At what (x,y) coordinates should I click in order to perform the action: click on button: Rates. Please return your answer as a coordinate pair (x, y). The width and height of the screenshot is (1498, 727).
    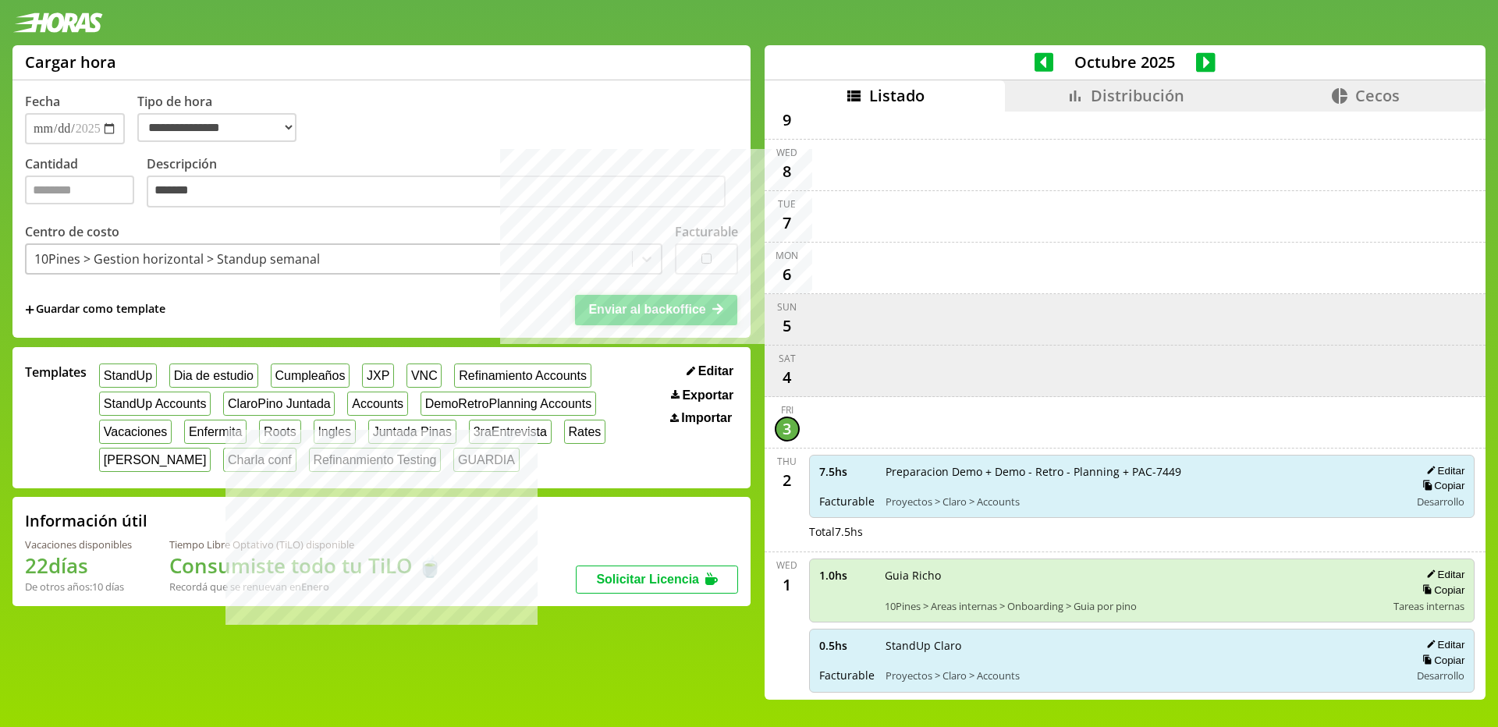
    Looking at the image, I should click on (584, 431).